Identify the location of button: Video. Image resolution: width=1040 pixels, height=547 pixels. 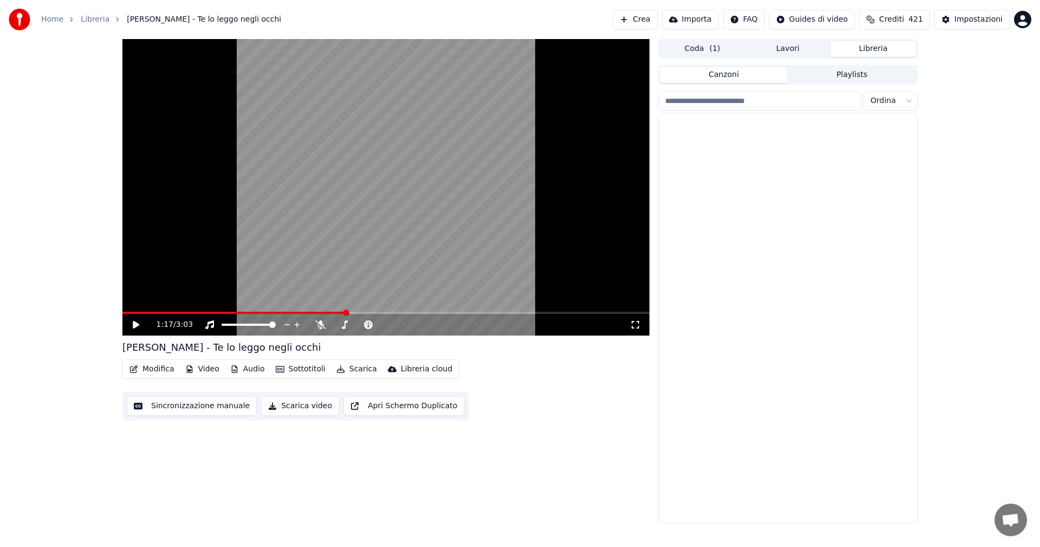
(202, 369).